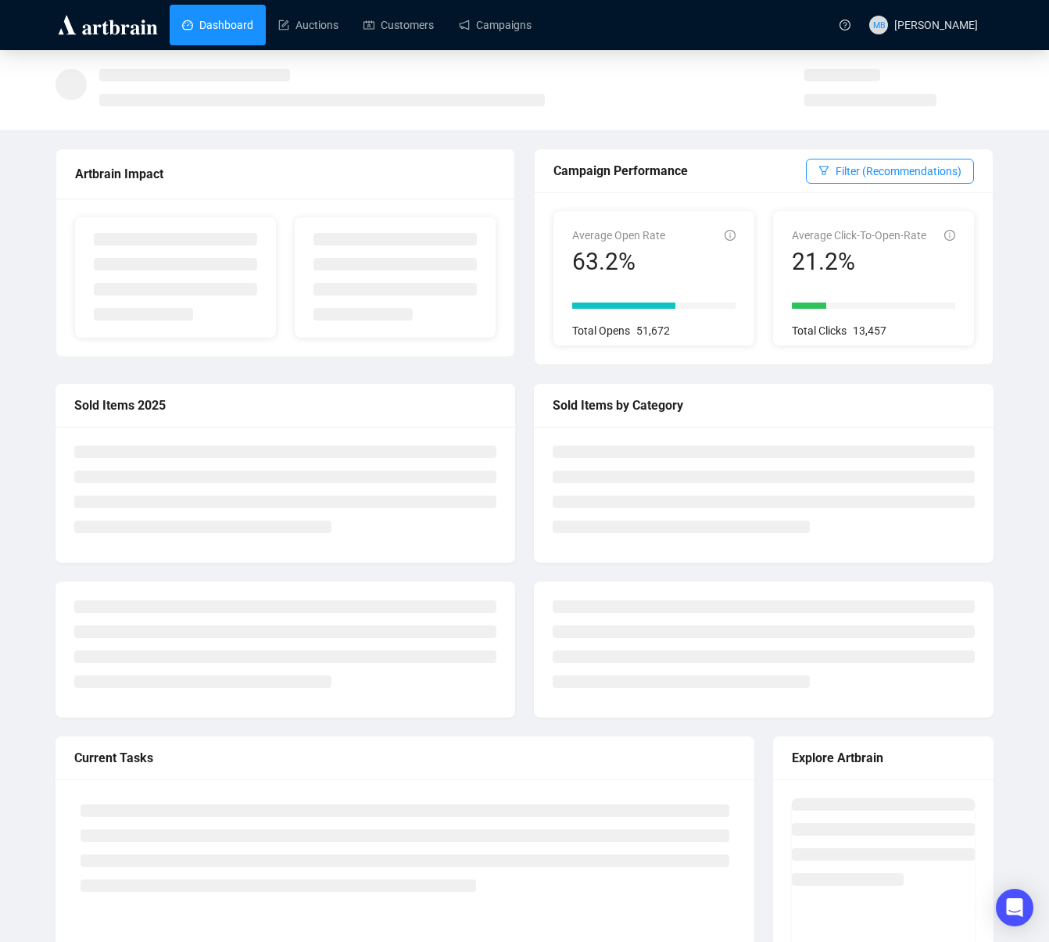 This screenshot has width=1049, height=942. Describe the element at coordinates (618, 235) in the screenshot. I see `span: Average Open Rate` at that location.